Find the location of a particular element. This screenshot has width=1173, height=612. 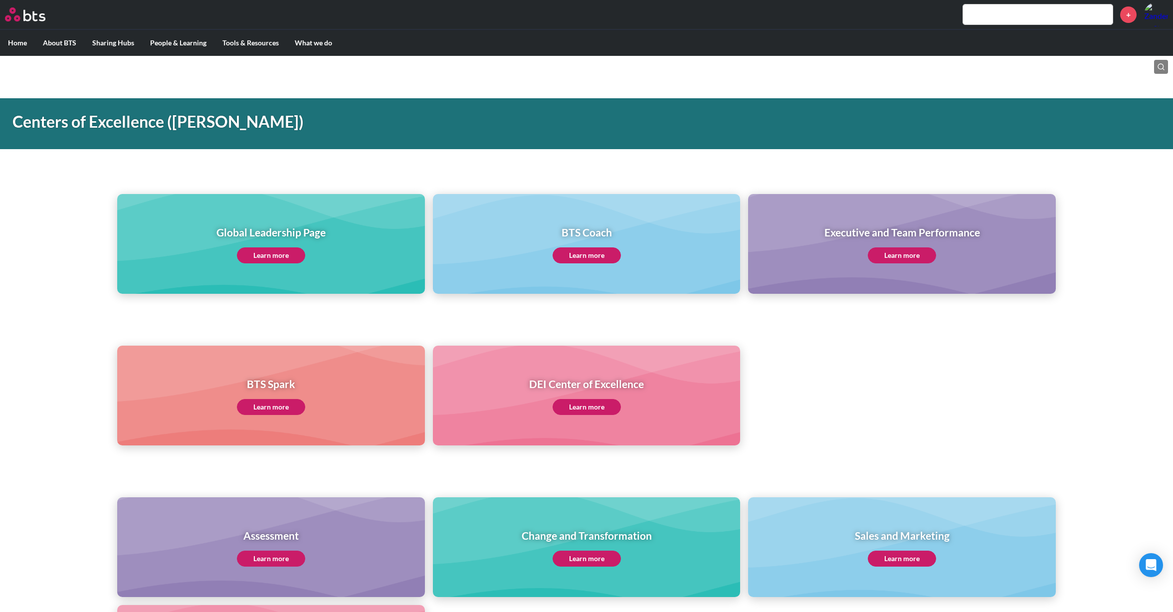

img: BTS Logo is located at coordinates (25, 14).